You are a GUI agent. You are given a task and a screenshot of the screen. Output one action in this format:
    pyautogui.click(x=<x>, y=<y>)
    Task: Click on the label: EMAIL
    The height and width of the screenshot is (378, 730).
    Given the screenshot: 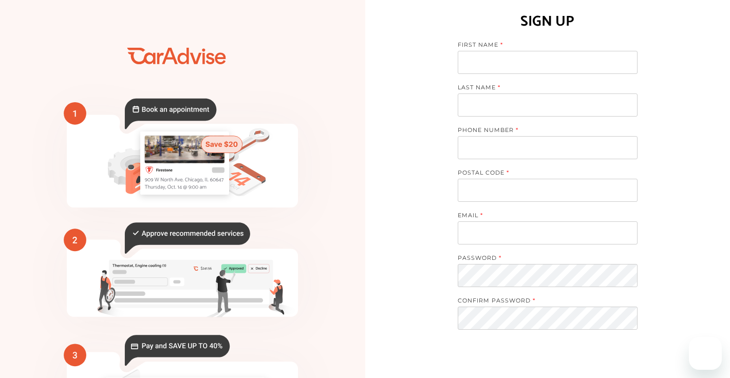 What is the action you would take?
    pyautogui.click(x=543, y=216)
    